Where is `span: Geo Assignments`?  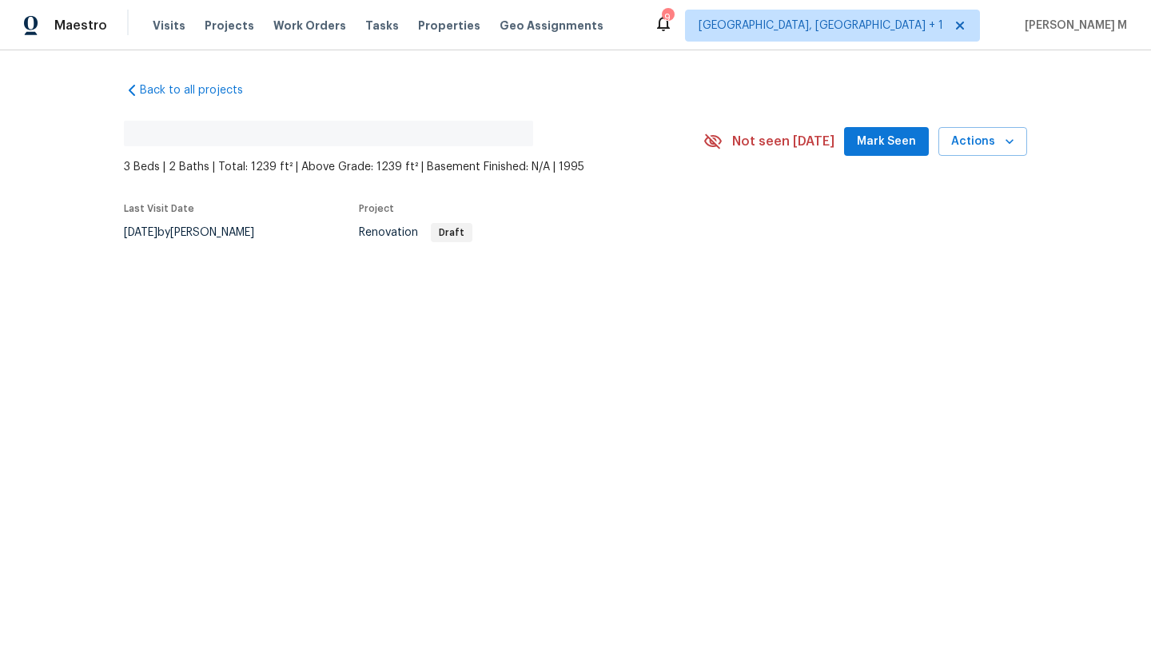 span: Geo Assignments is located at coordinates (551, 26).